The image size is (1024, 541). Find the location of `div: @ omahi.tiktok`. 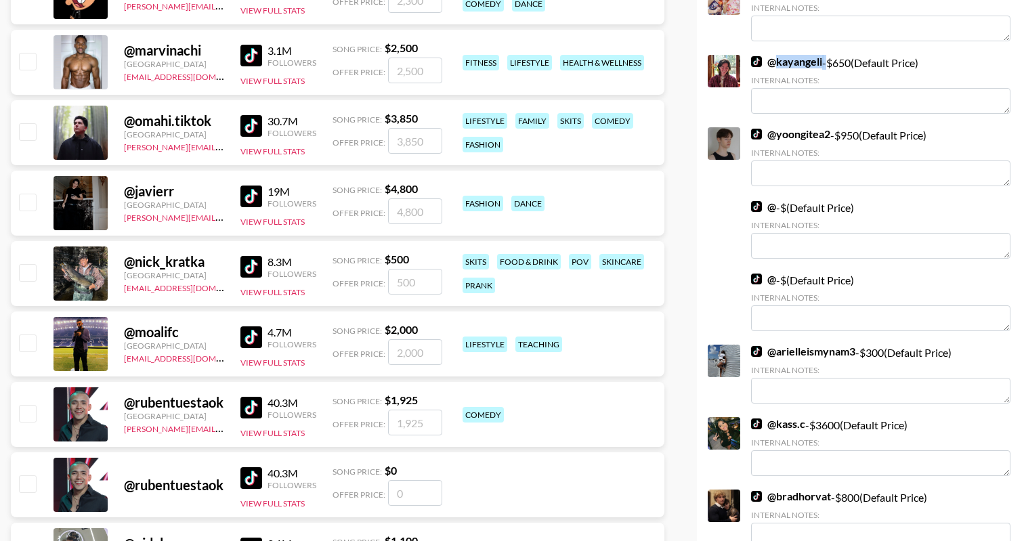

div: @ omahi.tiktok is located at coordinates (174, 120).